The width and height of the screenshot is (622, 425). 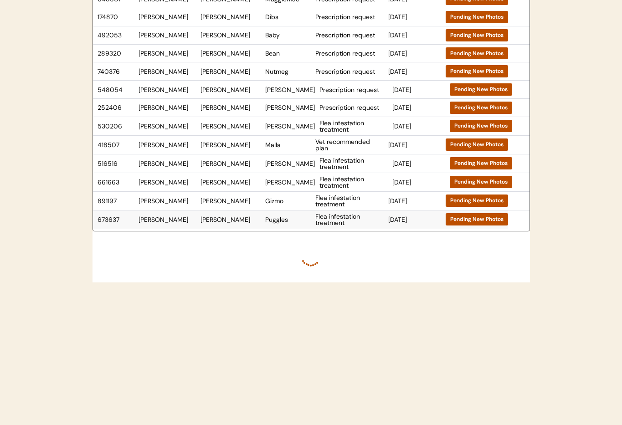 What do you see at coordinates (288, 220) in the screenshot?
I see `div: Puggles` at bounding box center [288, 220].